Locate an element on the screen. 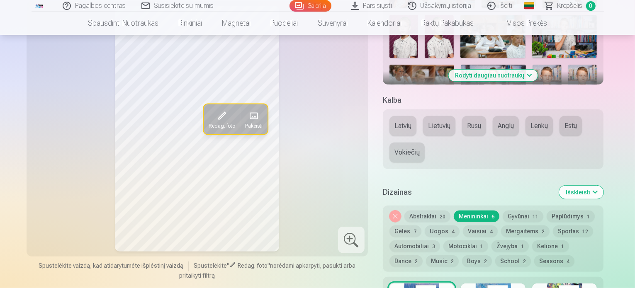 The width and height of the screenshot is (635, 288). button: Anglų is located at coordinates (506, 126).